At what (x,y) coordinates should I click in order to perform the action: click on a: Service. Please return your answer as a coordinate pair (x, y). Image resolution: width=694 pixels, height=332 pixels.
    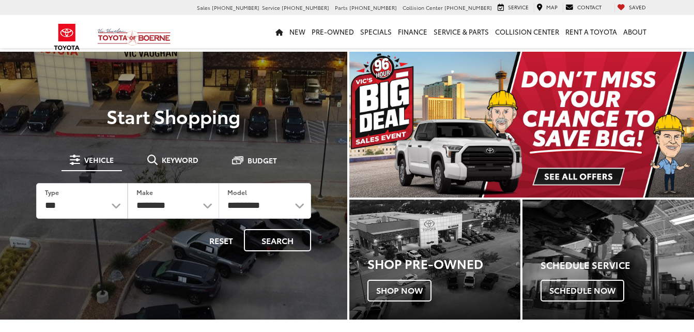
    Looking at the image, I should click on (513, 8).